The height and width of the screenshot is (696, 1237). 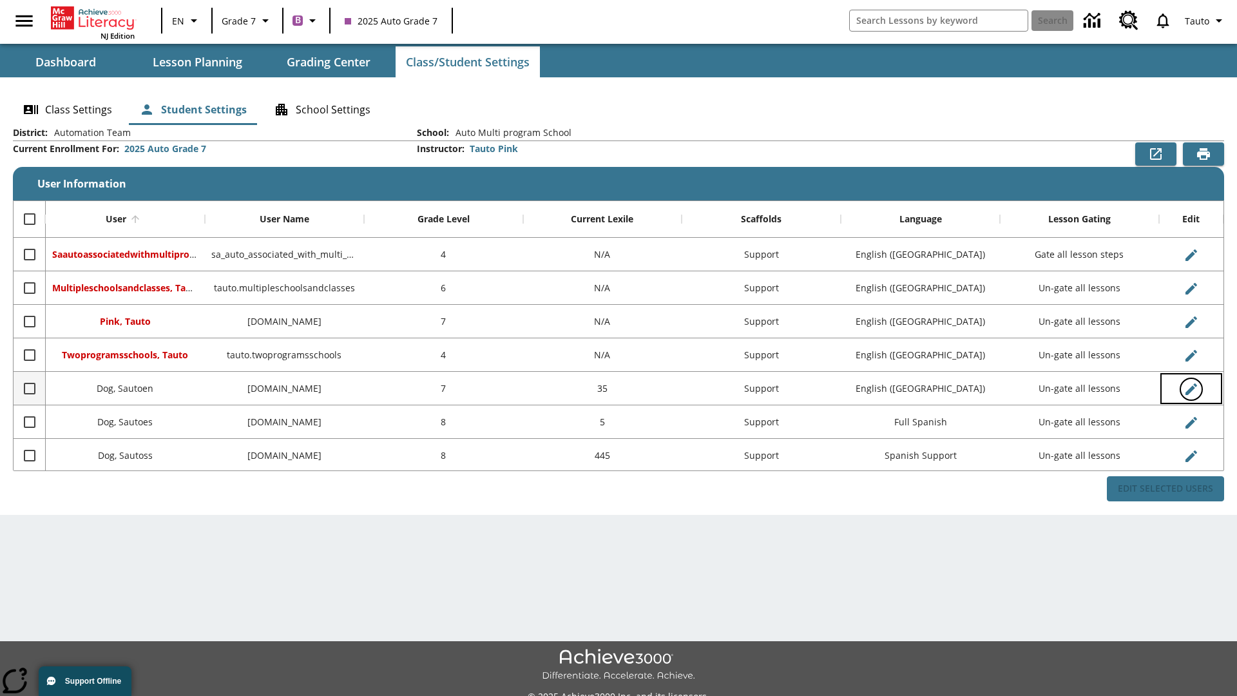 What do you see at coordinates (284, 422) in the screenshot?
I see `div: sautoes.dog` at bounding box center [284, 422].